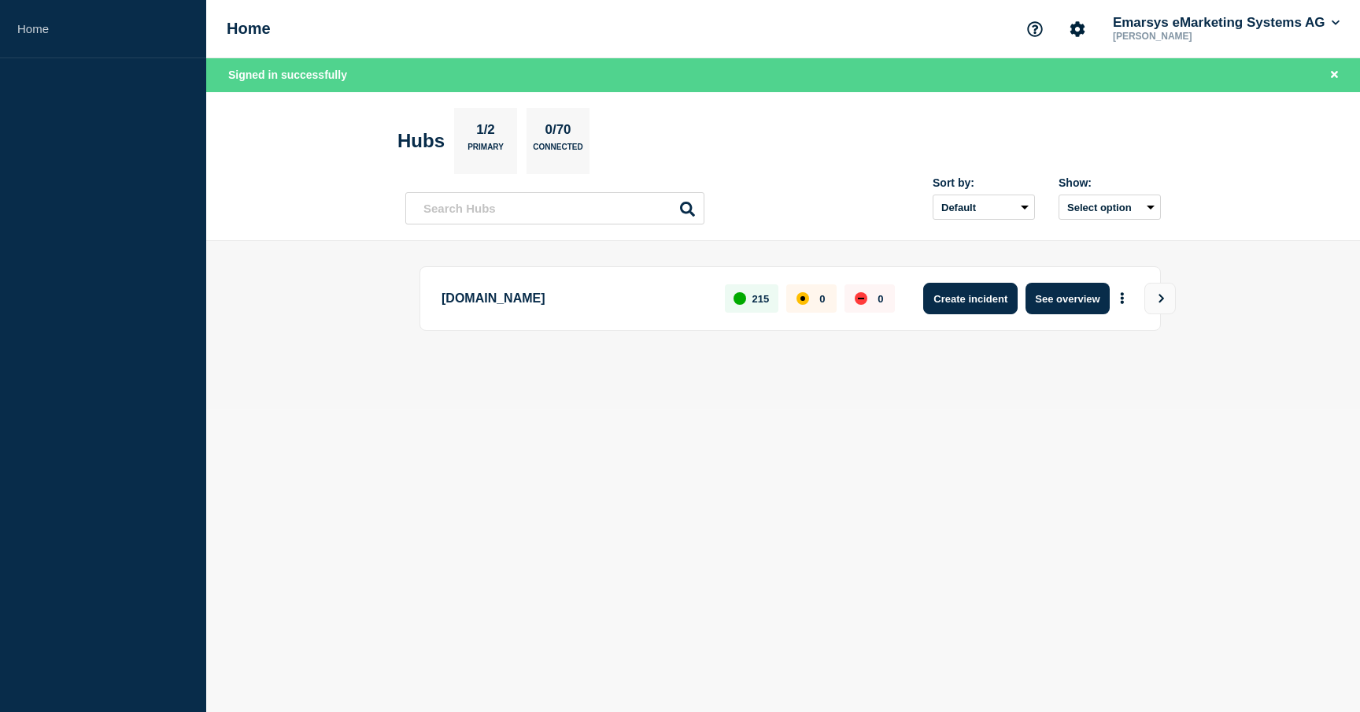 The height and width of the screenshot is (712, 1360). I want to click on div: down, so click(861, 298).